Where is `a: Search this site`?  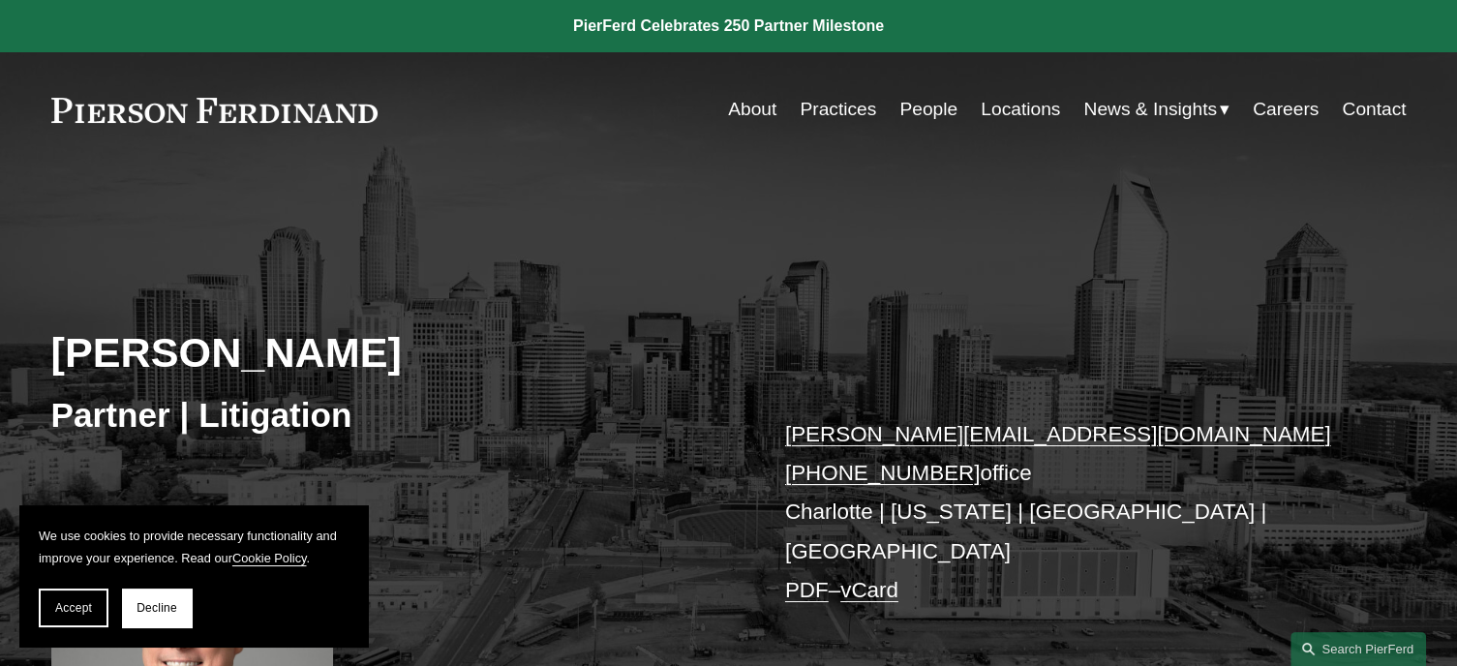
a: Search this site is located at coordinates (1358, 648).